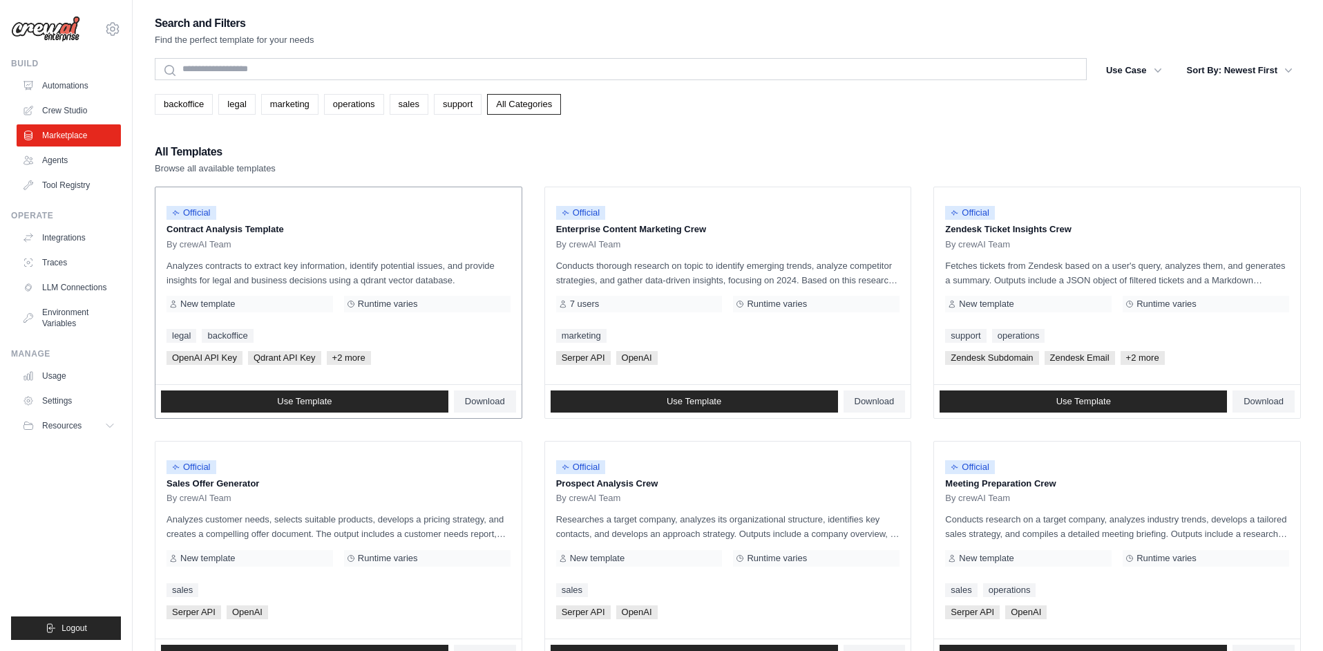  Describe the element at coordinates (338, 484) in the screenshot. I see `p: Sales Offer Generator` at that location.